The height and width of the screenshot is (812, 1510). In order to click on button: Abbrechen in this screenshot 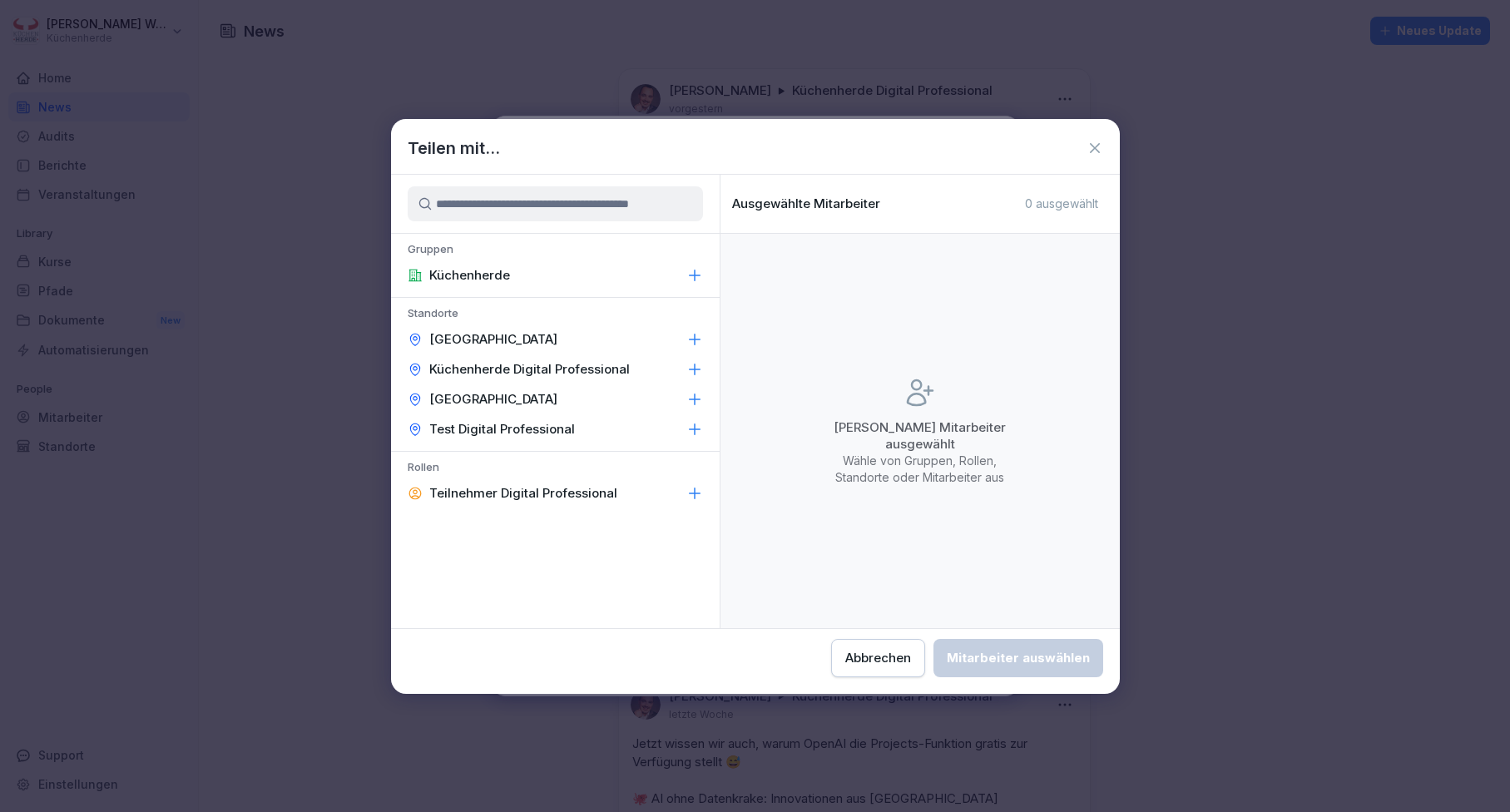, I will do `click(878, 658)`.